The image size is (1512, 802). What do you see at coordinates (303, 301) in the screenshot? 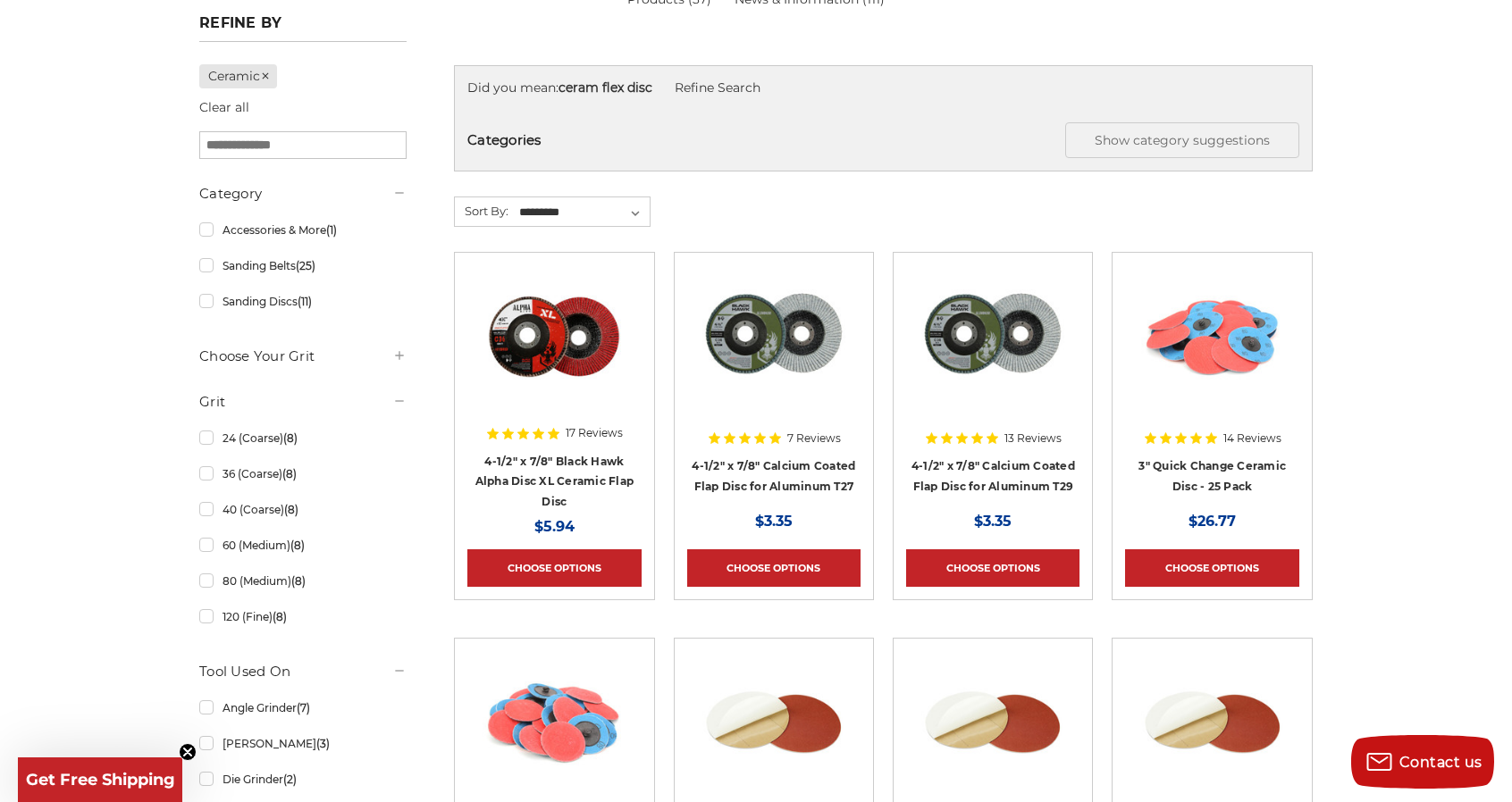
I see `a: Sanding Discs` at bounding box center [303, 301].